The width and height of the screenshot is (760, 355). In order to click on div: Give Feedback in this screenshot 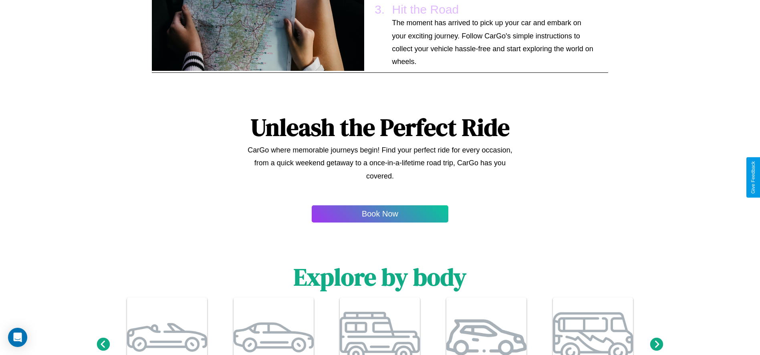, I will do `click(753, 177)`.